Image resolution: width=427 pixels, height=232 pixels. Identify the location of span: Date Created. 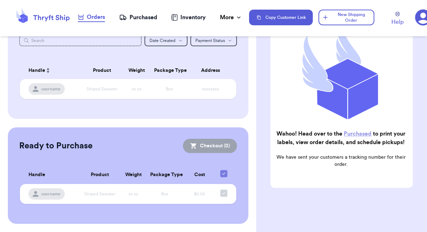
(162, 41).